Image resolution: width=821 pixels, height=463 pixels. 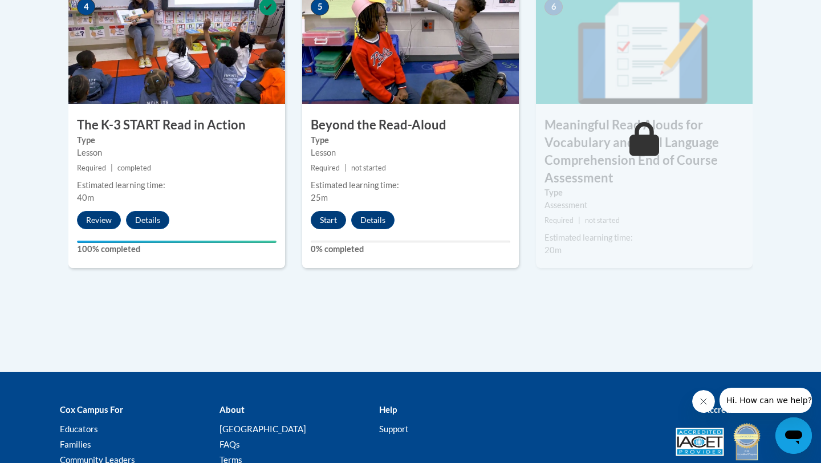 I want to click on a: Educators, so click(x=79, y=429).